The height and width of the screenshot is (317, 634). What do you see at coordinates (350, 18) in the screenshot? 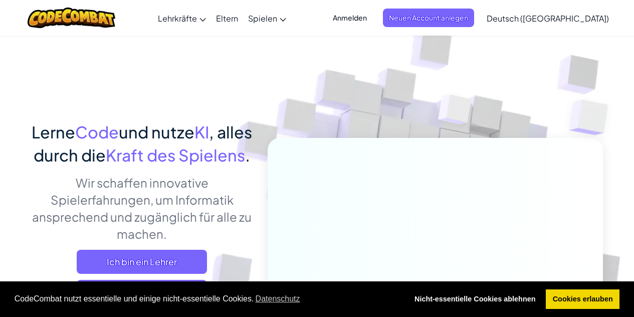
I see `span: Anmelden` at bounding box center [350, 18].